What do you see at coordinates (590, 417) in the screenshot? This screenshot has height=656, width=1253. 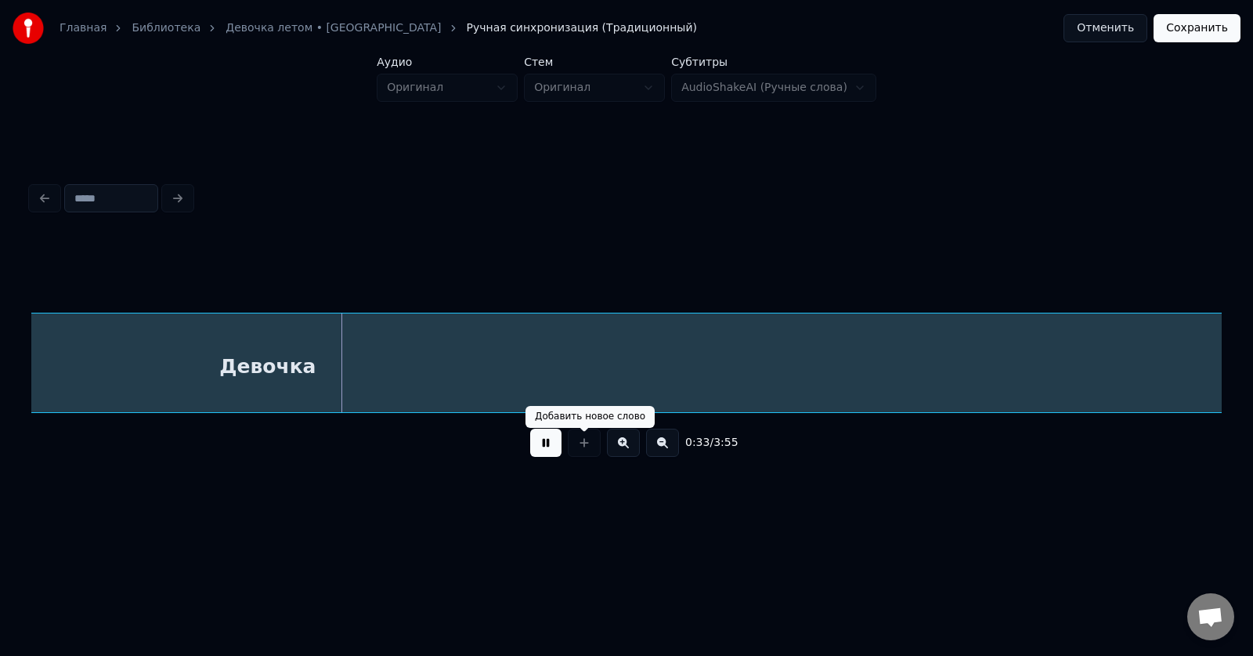 I see `div: Добавить новое слово` at bounding box center [590, 417].